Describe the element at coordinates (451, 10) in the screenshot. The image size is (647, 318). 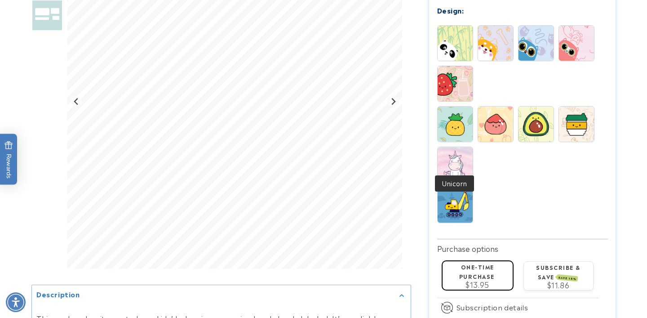
I see `label: Design:` at that location.